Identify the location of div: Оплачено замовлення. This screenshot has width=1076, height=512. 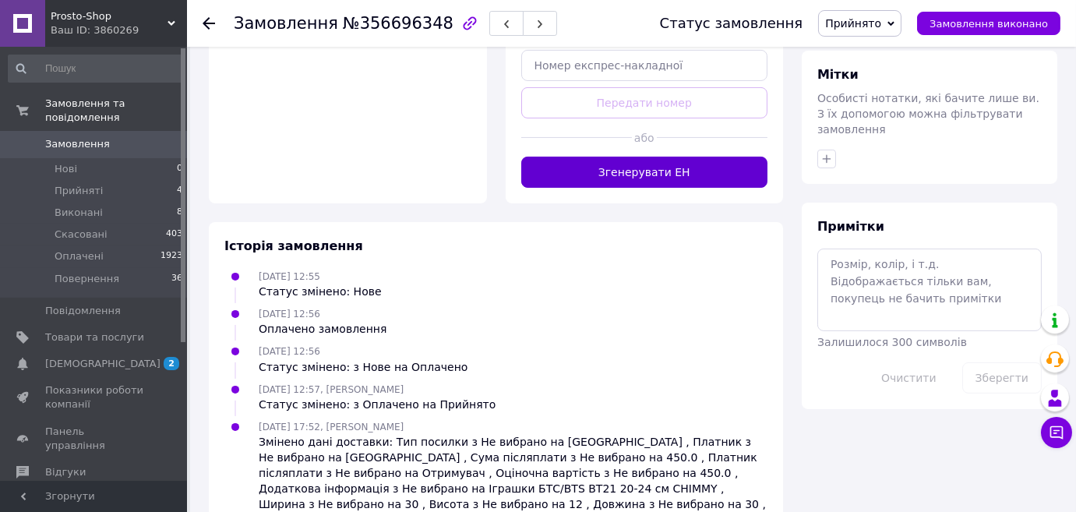
(322, 329).